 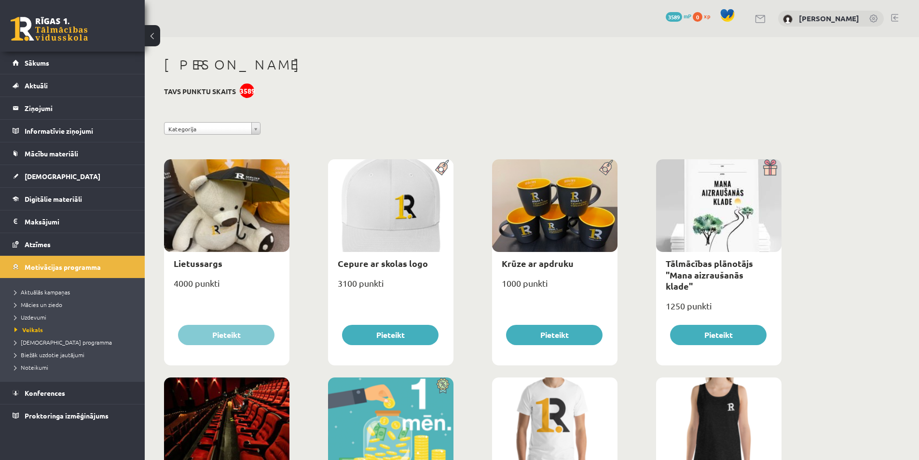 What do you see at coordinates (72, 267) in the screenshot?
I see `a: Motivācijas programma` at bounding box center [72, 267].